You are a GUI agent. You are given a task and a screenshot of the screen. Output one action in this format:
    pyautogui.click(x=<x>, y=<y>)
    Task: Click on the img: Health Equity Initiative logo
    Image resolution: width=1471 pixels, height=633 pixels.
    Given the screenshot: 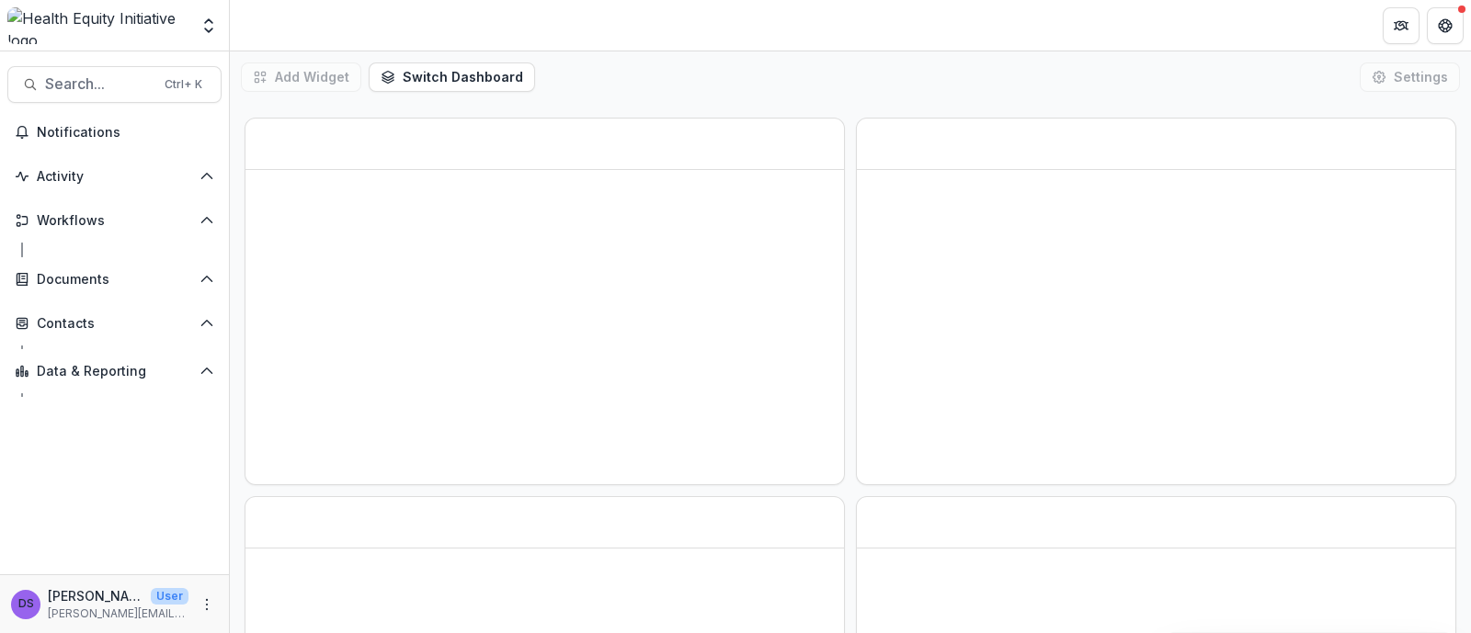 What is the action you would take?
    pyautogui.click(x=97, y=26)
    